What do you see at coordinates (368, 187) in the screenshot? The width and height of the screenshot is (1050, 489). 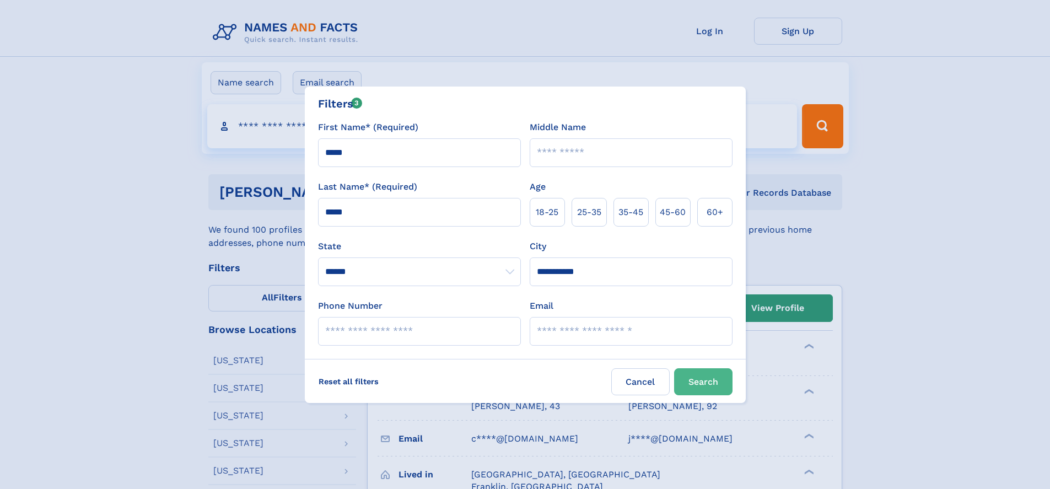 I see `label: Last Name* (Required)` at bounding box center [368, 187].